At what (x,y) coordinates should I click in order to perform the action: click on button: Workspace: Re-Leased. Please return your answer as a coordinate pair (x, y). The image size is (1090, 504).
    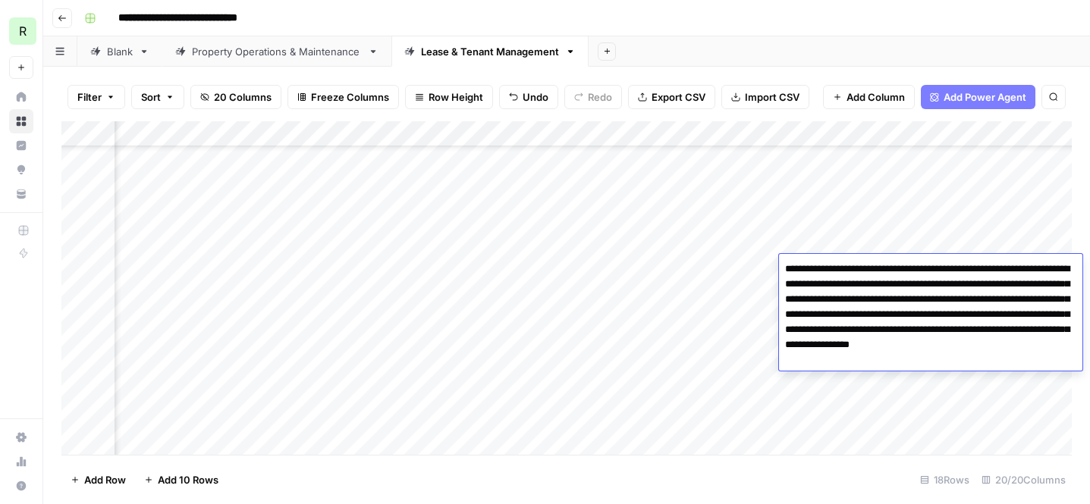
    Looking at the image, I should click on (21, 31).